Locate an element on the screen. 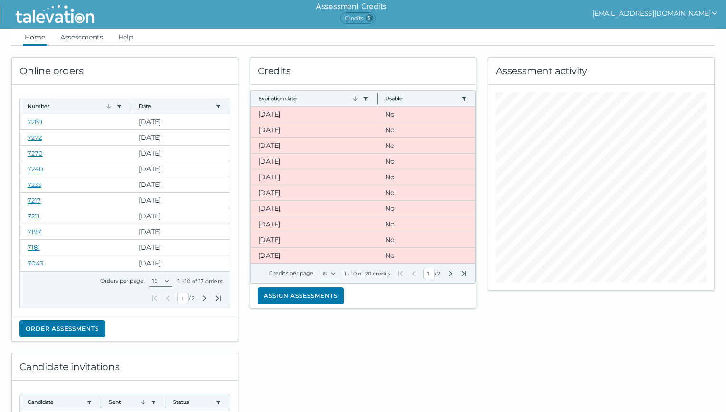 Image resolution: width=726 pixels, height=412 pixels. button: Usable is located at coordinates (421, 98).